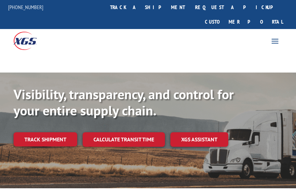 This screenshot has width=296, height=194. What do you see at coordinates (123, 140) in the screenshot?
I see `a: Calculate transit time` at bounding box center [123, 140].